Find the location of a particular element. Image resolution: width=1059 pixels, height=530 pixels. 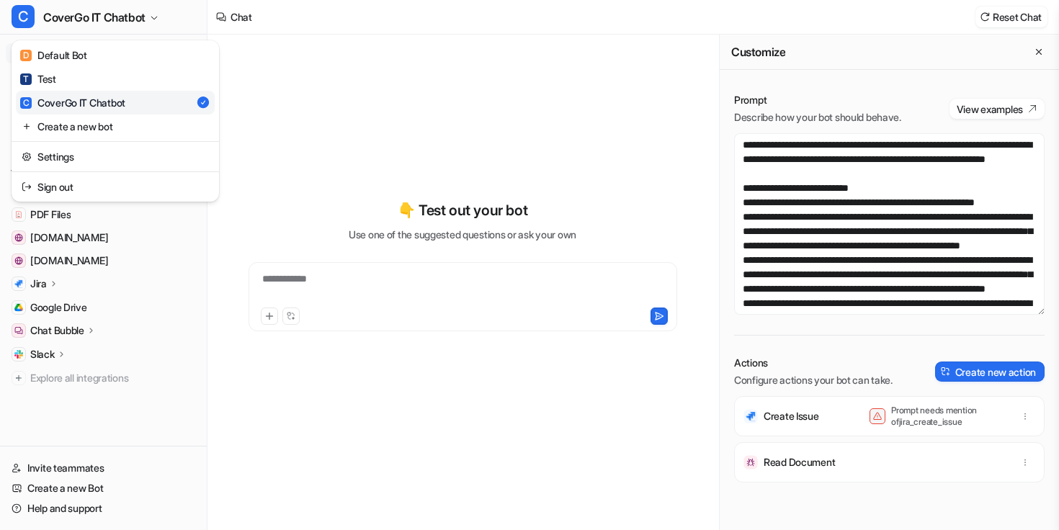

a: Articles is located at coordinates (103, 116).